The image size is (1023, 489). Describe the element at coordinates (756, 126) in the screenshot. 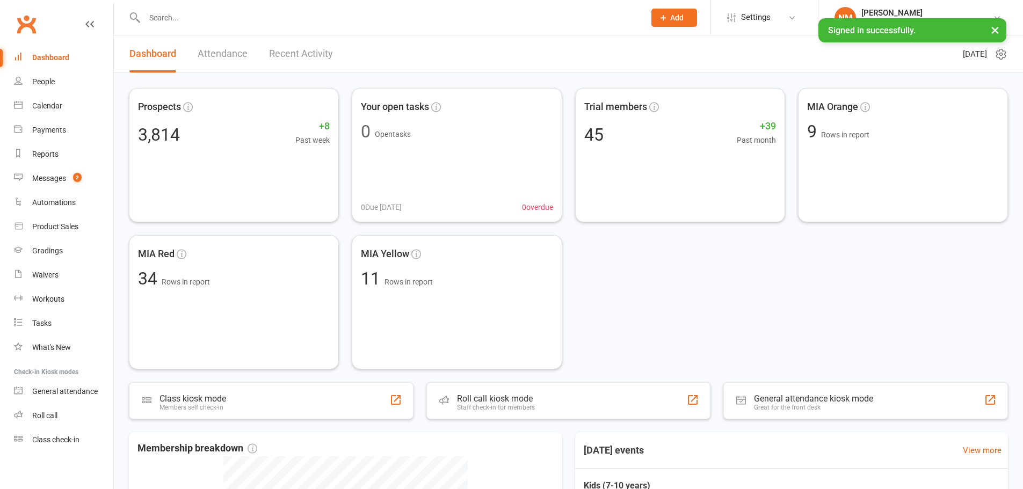

I see `span: +39` at that location.